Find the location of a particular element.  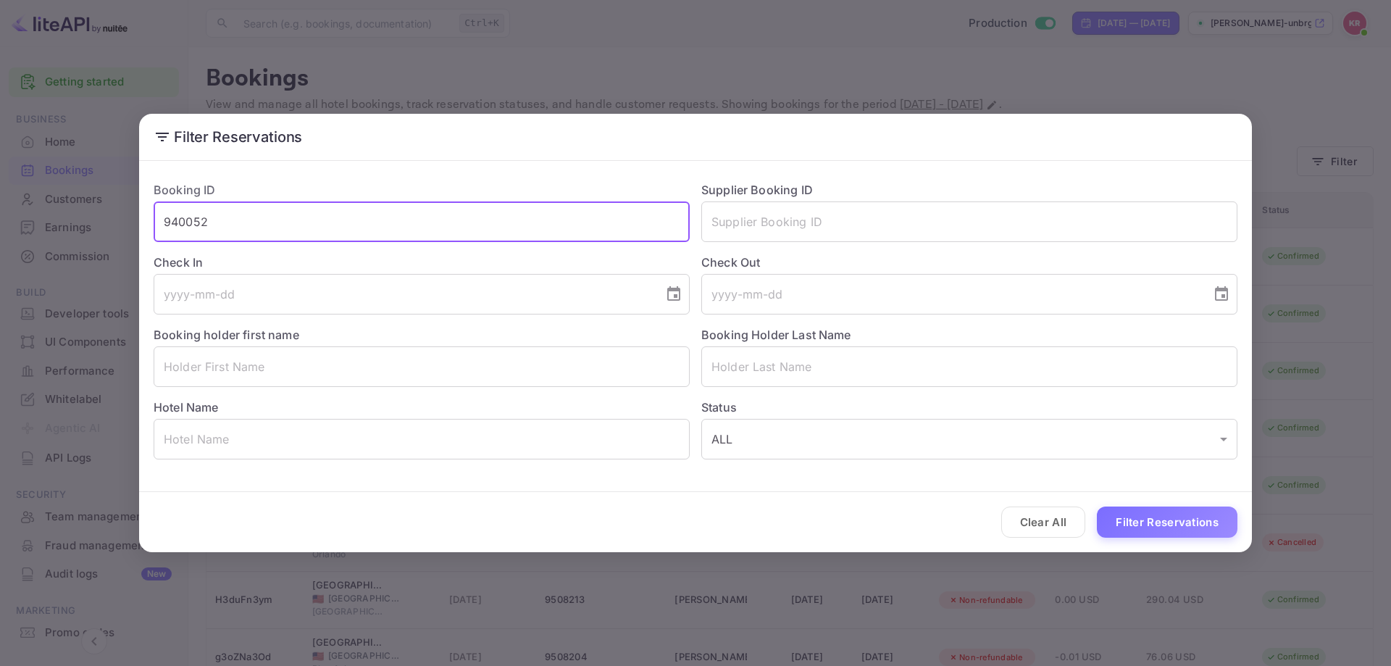

label: Check In is located at coordinates (422, 262).